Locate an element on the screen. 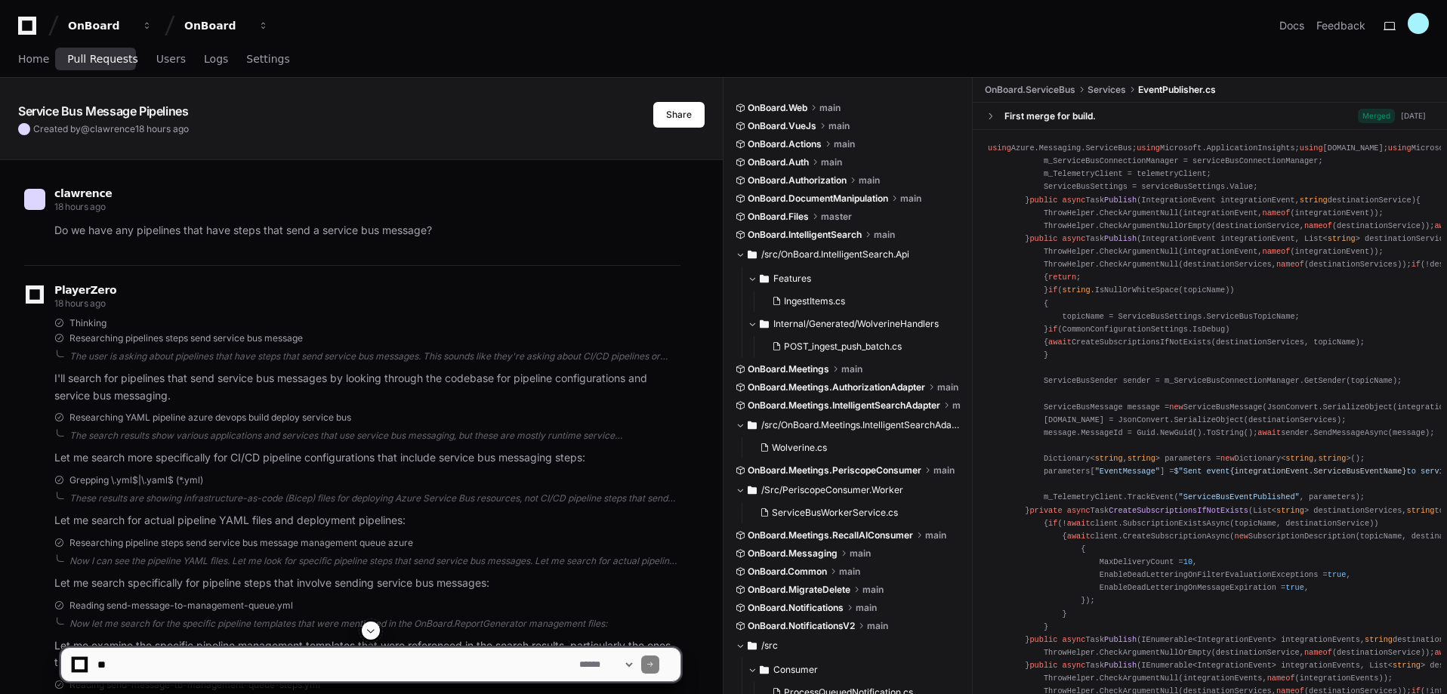 The width and height of the screenshot is (1447, 694). span: /src/OnBoard.Meetings.IntelligentSearchAdapter.Service/Configuration is located at coordinates (861, 425).